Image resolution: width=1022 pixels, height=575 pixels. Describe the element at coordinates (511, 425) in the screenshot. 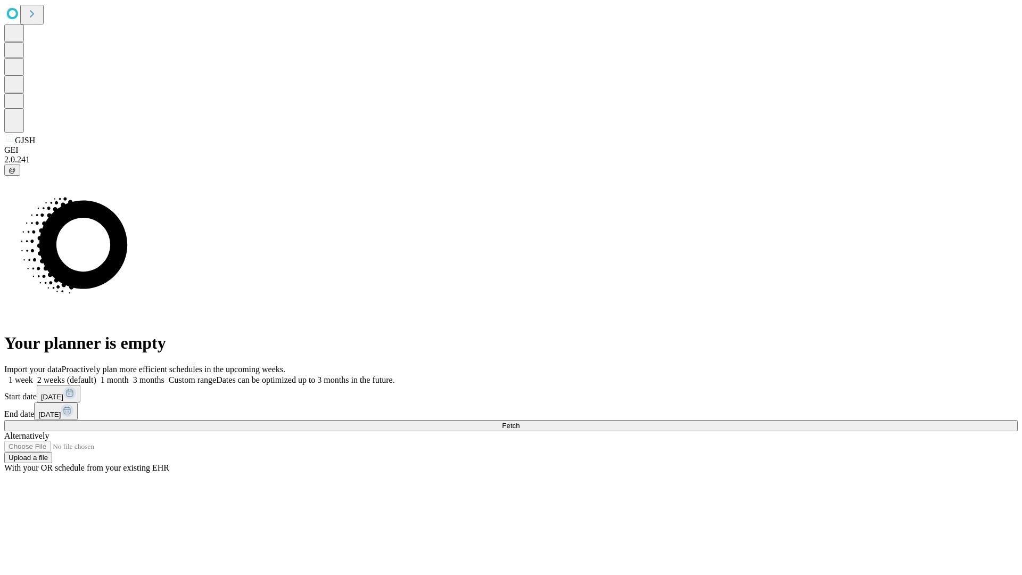

I see `button: Fetch` at that location.